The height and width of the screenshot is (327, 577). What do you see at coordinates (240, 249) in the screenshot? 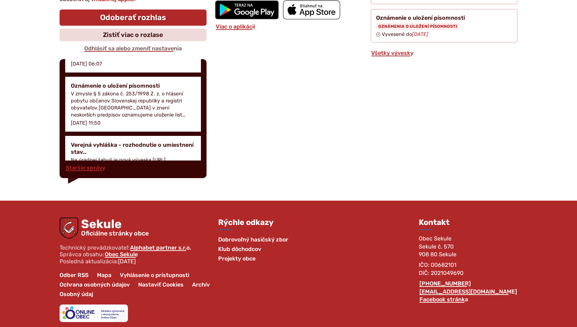
I see `a: Klub dôchodcov` at bounding box center [240, 249].